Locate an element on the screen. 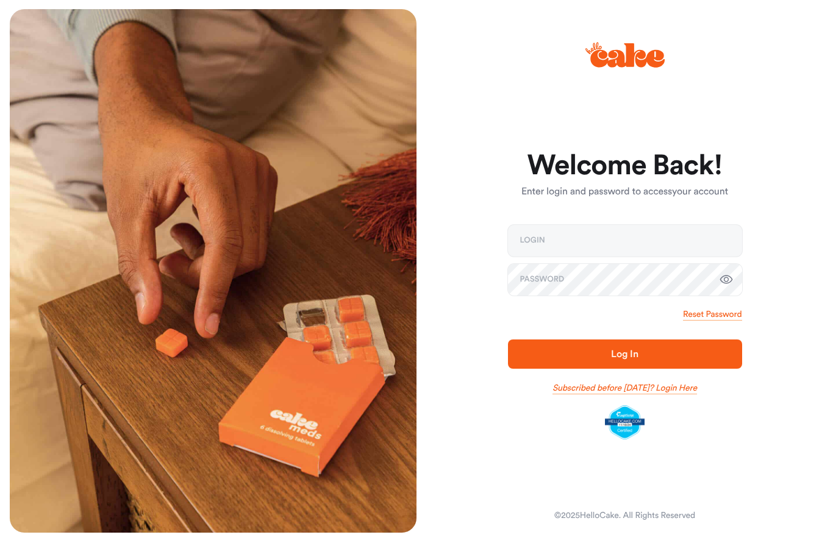 Image resolution: width=833 pixels, height=543 pixels. button: Log In is located at coordinates (625, 355).